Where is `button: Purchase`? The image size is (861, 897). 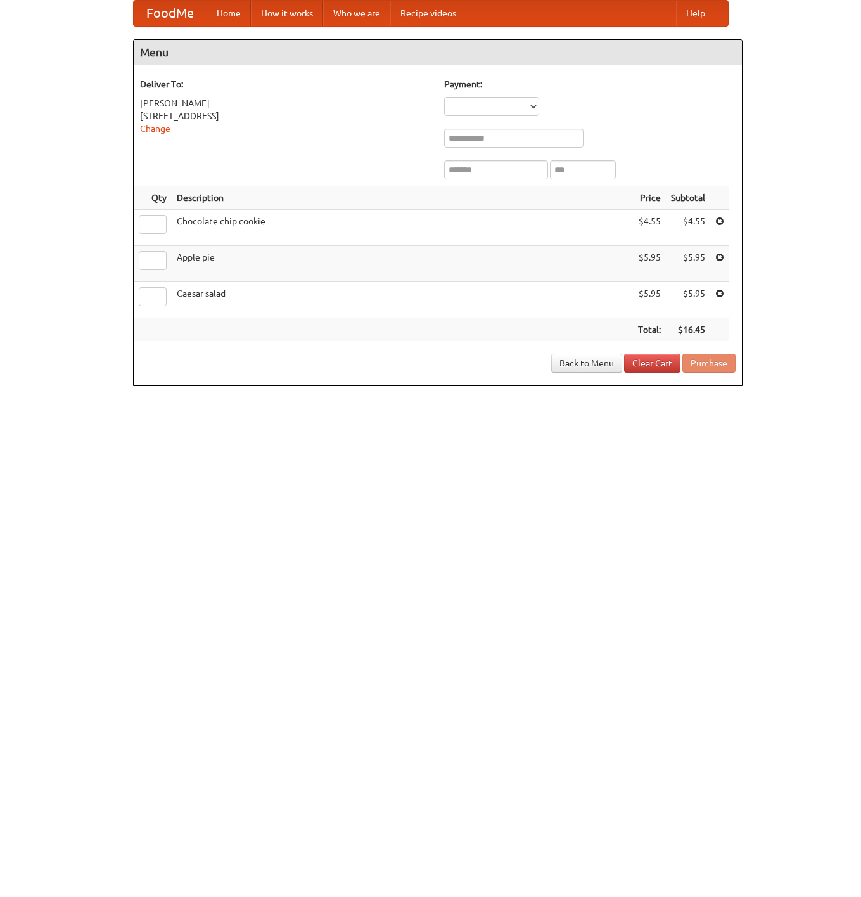 button: Purchase is located at coordinates (709, 363).